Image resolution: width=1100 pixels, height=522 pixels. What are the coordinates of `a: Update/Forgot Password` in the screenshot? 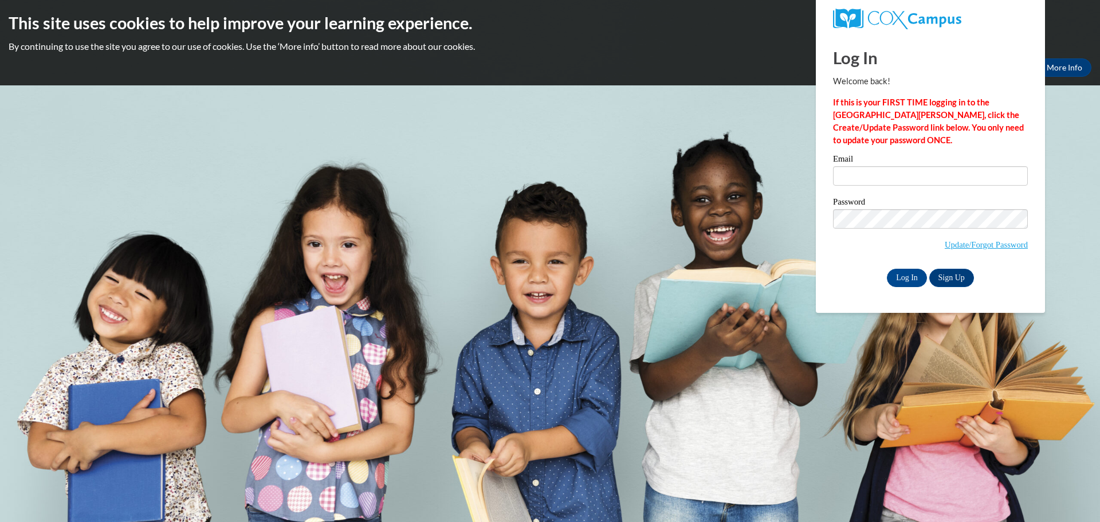 It's located at (986, 245).